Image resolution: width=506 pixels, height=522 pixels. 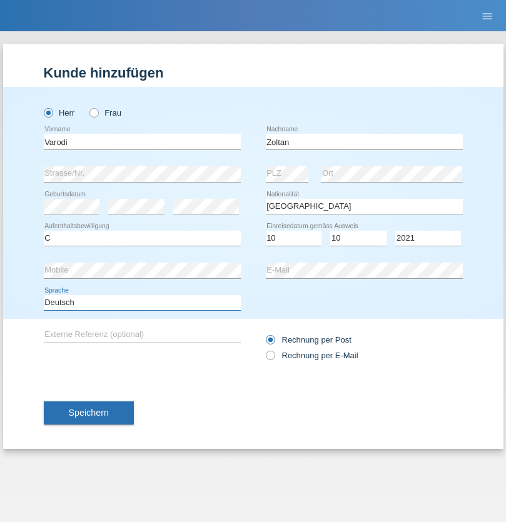 What do you see at coordinates (487, 16) in the screenshot?
I see `a: menu` at bounding box center [487, 16].